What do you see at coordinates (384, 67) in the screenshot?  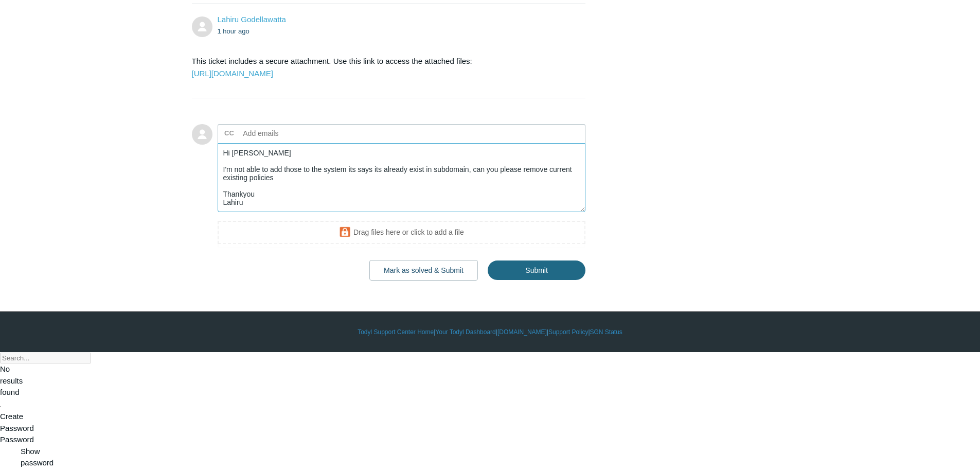 I see `p: This ticket includes a secure attachment. Use this link to access the attached files:` at bounding box center [384, 67].